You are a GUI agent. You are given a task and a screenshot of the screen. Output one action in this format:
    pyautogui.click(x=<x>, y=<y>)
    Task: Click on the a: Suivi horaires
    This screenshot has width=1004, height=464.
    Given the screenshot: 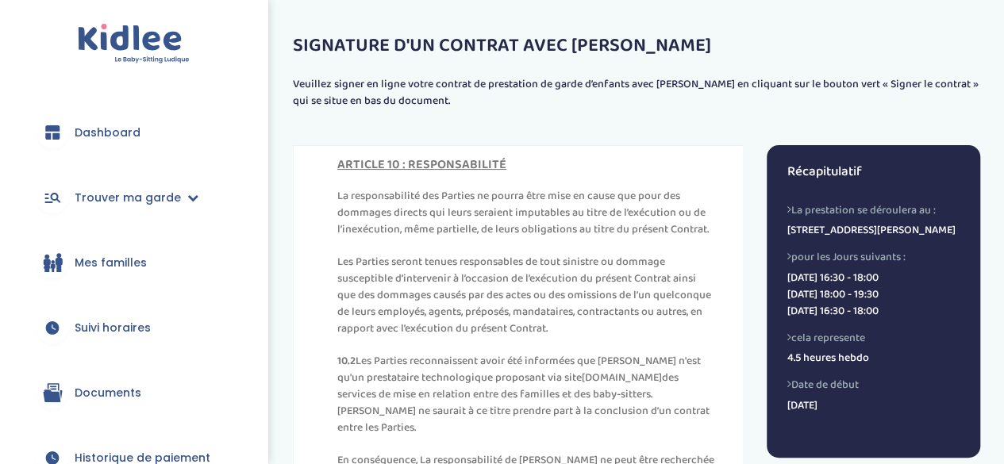 What is the action you would take?
    pyautogui.click(x=133, y=328)
    